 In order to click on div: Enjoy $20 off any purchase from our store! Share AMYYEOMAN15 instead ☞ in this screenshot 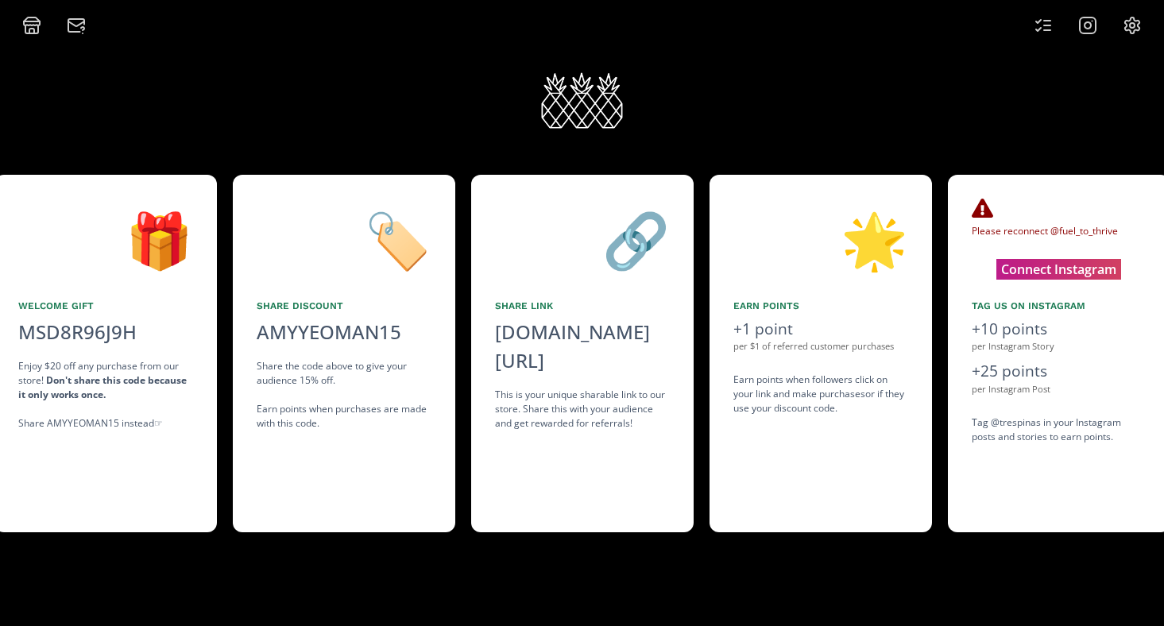, I will do `click(106, 395)`.